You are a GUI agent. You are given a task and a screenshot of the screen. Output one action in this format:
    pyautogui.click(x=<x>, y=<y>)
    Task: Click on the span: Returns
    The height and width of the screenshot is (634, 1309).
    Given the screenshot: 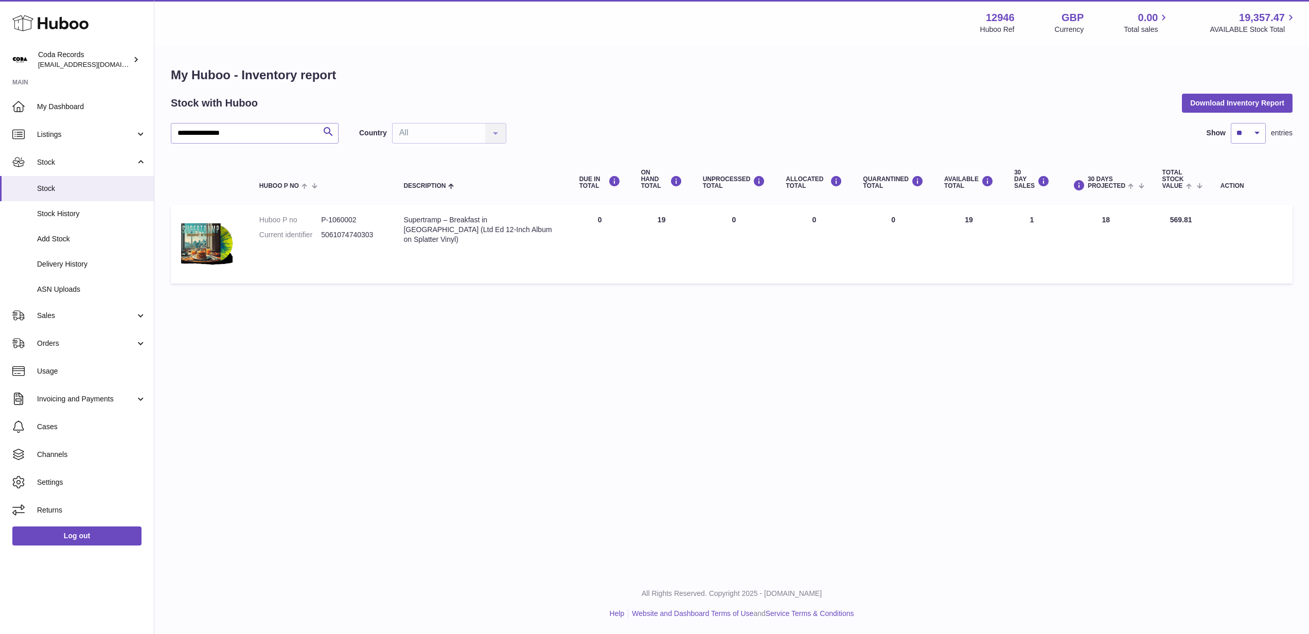 What is the action you would take?
    pyautogui.click(x=92, y=510)
    